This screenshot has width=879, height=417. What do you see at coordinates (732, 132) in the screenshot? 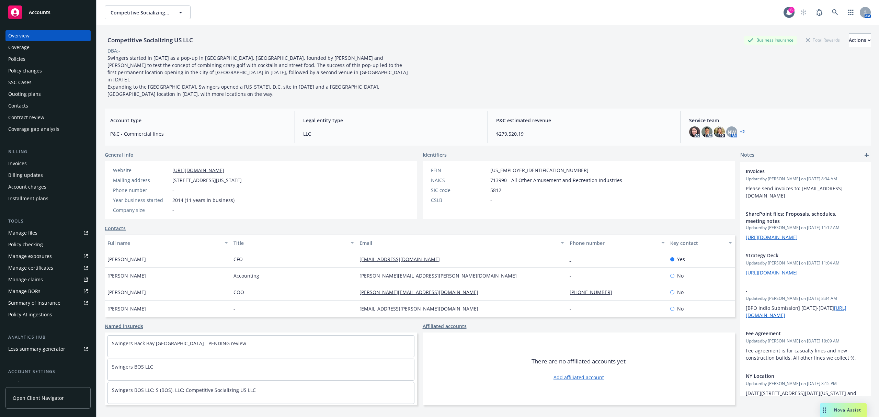
I see `span: NW` at bounding box center [732, 132].